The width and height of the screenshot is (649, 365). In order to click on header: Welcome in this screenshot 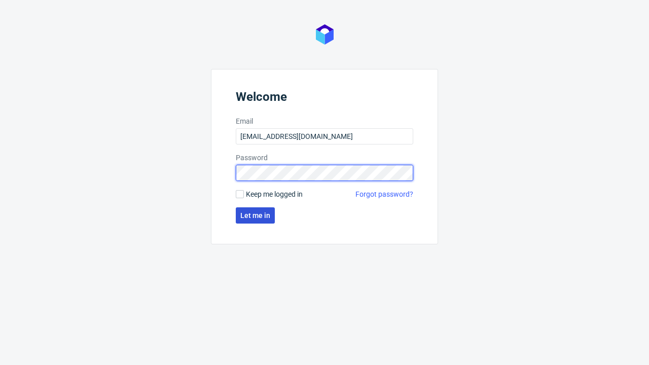, I will do `click(324, 99)`.